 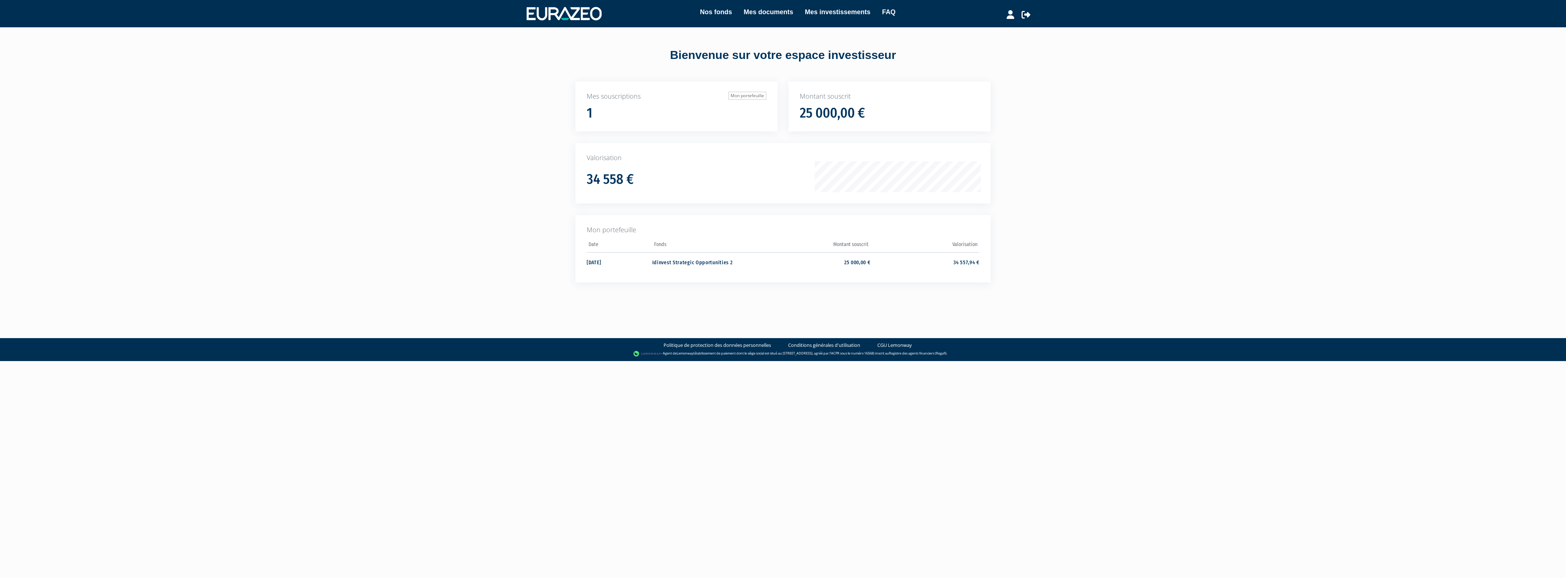 I want to click on a: FAQ, so click(x=889, y=12).